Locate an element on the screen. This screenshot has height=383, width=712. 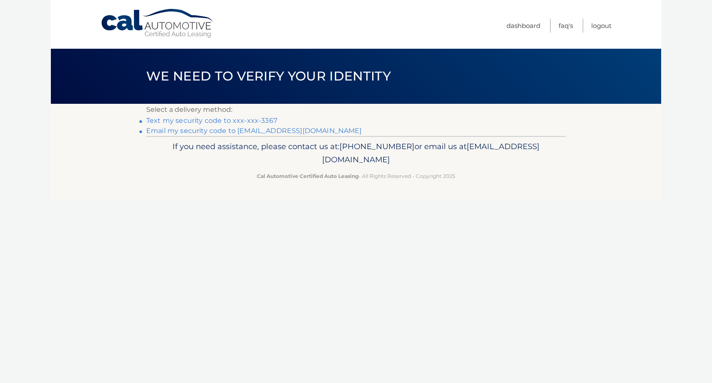
p: If you need assistance, please contact us at: or email us at is located at coordinates (356, 153).